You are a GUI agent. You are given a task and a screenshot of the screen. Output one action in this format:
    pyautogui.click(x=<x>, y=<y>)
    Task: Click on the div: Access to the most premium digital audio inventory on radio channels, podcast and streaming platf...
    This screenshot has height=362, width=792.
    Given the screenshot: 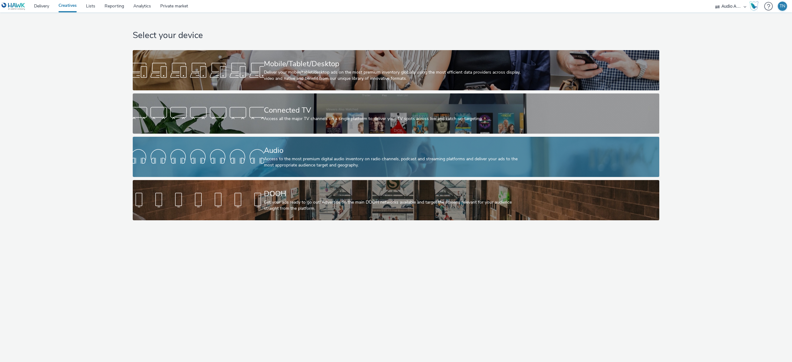 What is the action you would take?
    pyautogui.click(x=395, y=162)
    